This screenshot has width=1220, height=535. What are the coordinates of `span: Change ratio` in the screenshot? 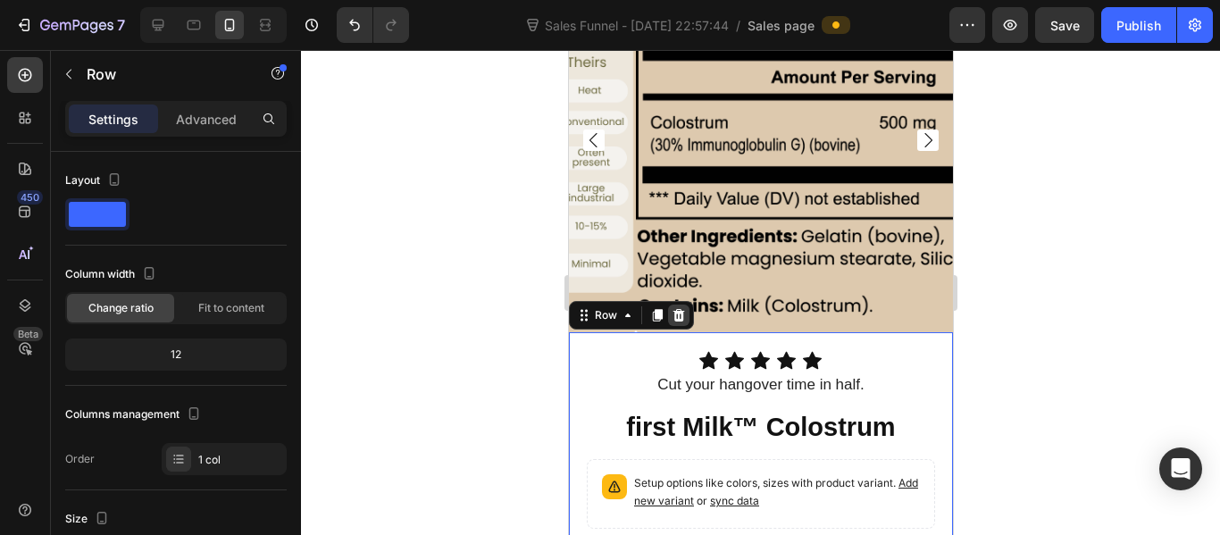 It's located at (121, 308).